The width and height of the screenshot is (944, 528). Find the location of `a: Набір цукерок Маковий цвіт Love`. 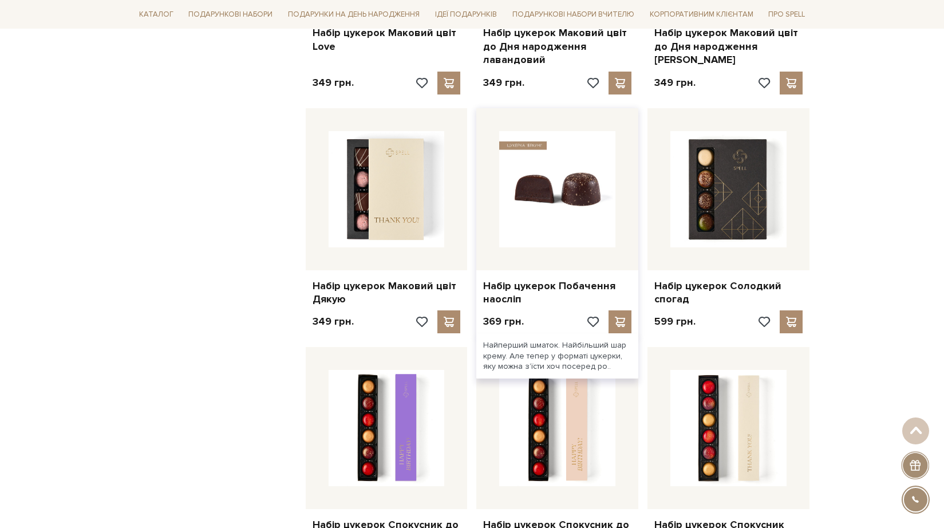

a: Набір цукерок Маковий цвіт Love is located at coordinates (386, 39).